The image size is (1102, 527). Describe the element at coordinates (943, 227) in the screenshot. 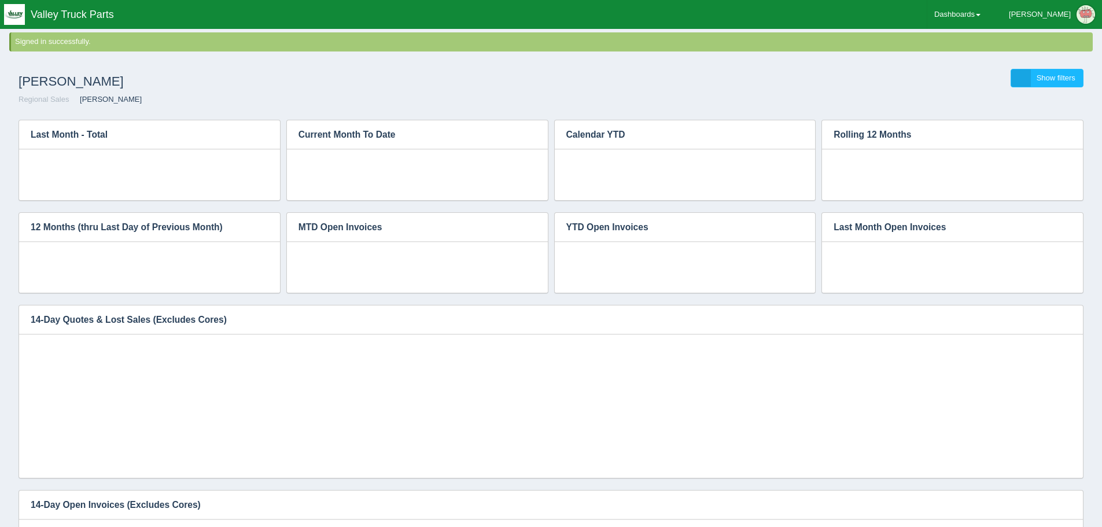

I see `h3: Last Month Open Invoices` at that location.